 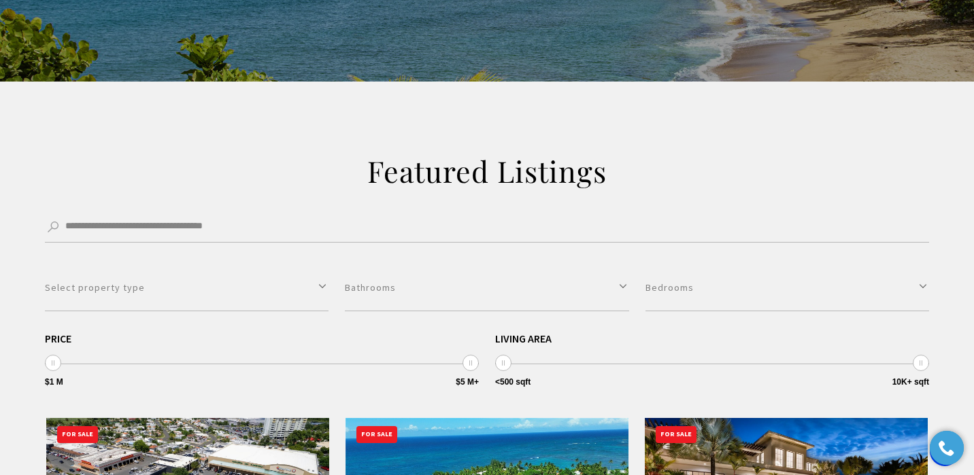 What do you see at coordinates (911, 382) in the screenshot?
I see `span: 10K+ sqft` at bounding box center [911, 382].